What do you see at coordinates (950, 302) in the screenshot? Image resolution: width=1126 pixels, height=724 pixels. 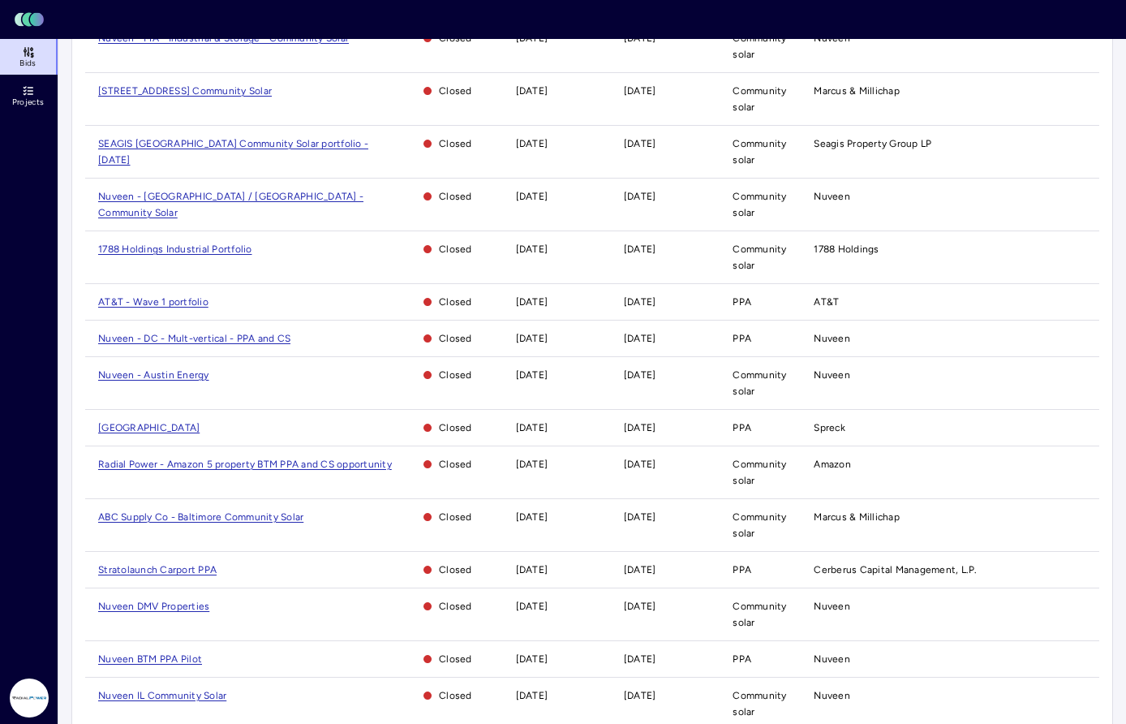 I see `td: AT&T` at bounding box center [950, 302].